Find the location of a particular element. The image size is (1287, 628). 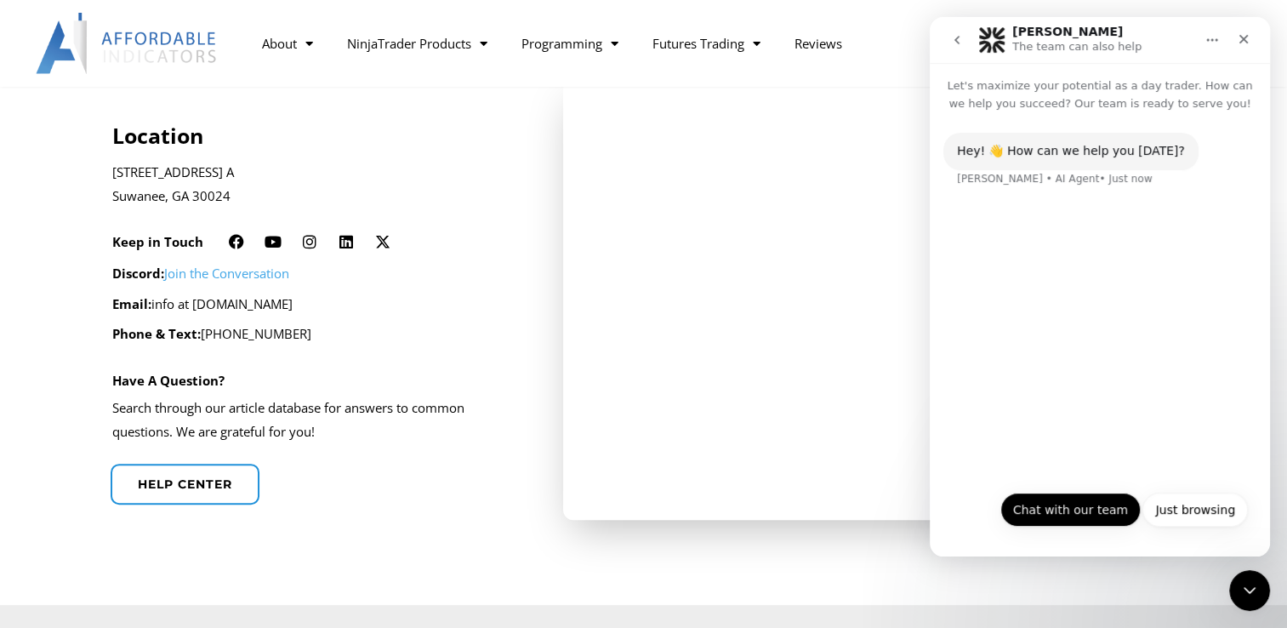

button: go back is located at coordinates (27, 23).